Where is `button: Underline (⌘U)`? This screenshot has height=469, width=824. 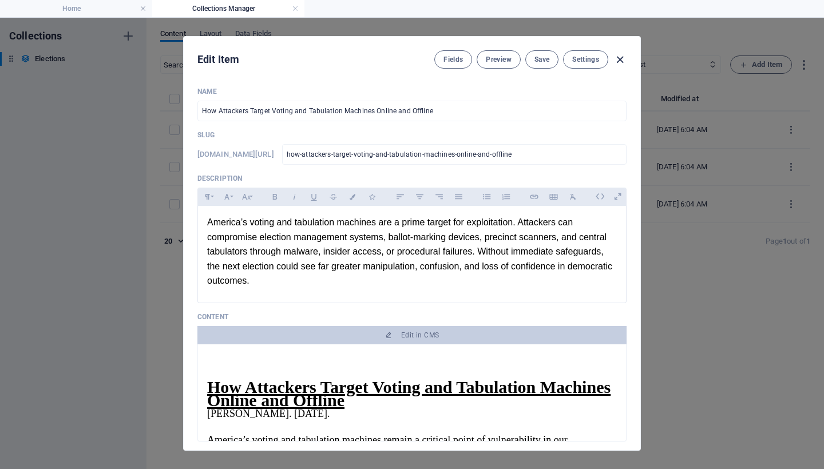
button: Underline (⌘U) is located at coordinates (314, 197).